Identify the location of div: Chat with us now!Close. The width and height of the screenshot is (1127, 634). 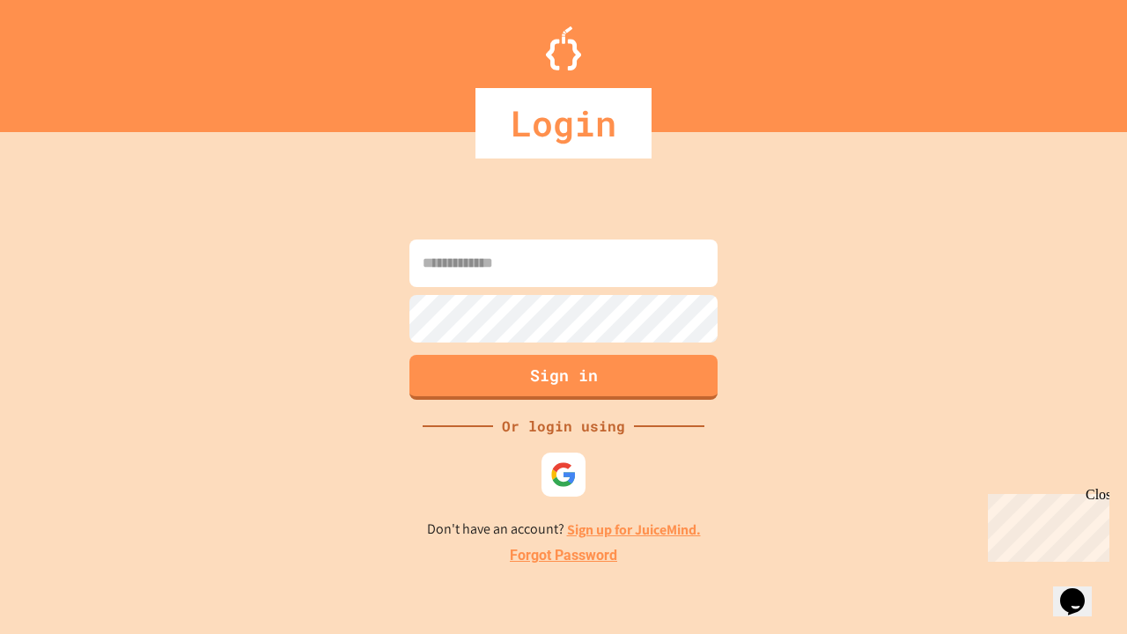
(64, 59).